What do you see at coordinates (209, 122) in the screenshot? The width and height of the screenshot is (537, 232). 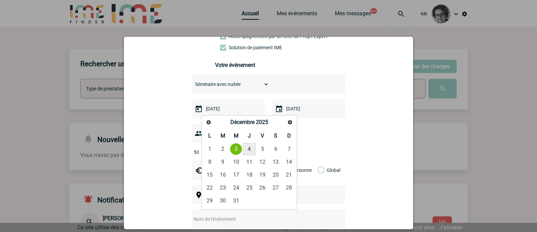 I see `span: Précédent` at bounding box center [209, 122].